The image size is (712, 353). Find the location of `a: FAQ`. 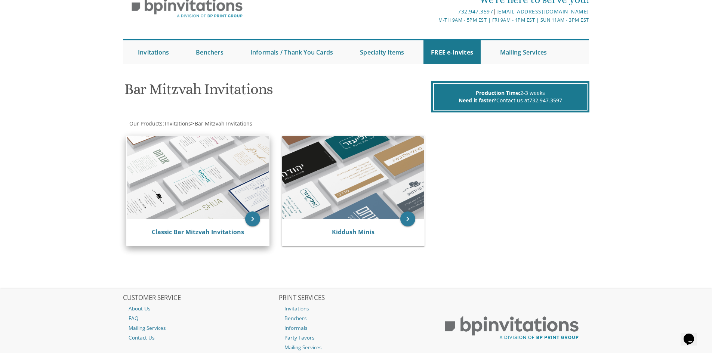

a: FAQ is located at coordinates (200, 319).